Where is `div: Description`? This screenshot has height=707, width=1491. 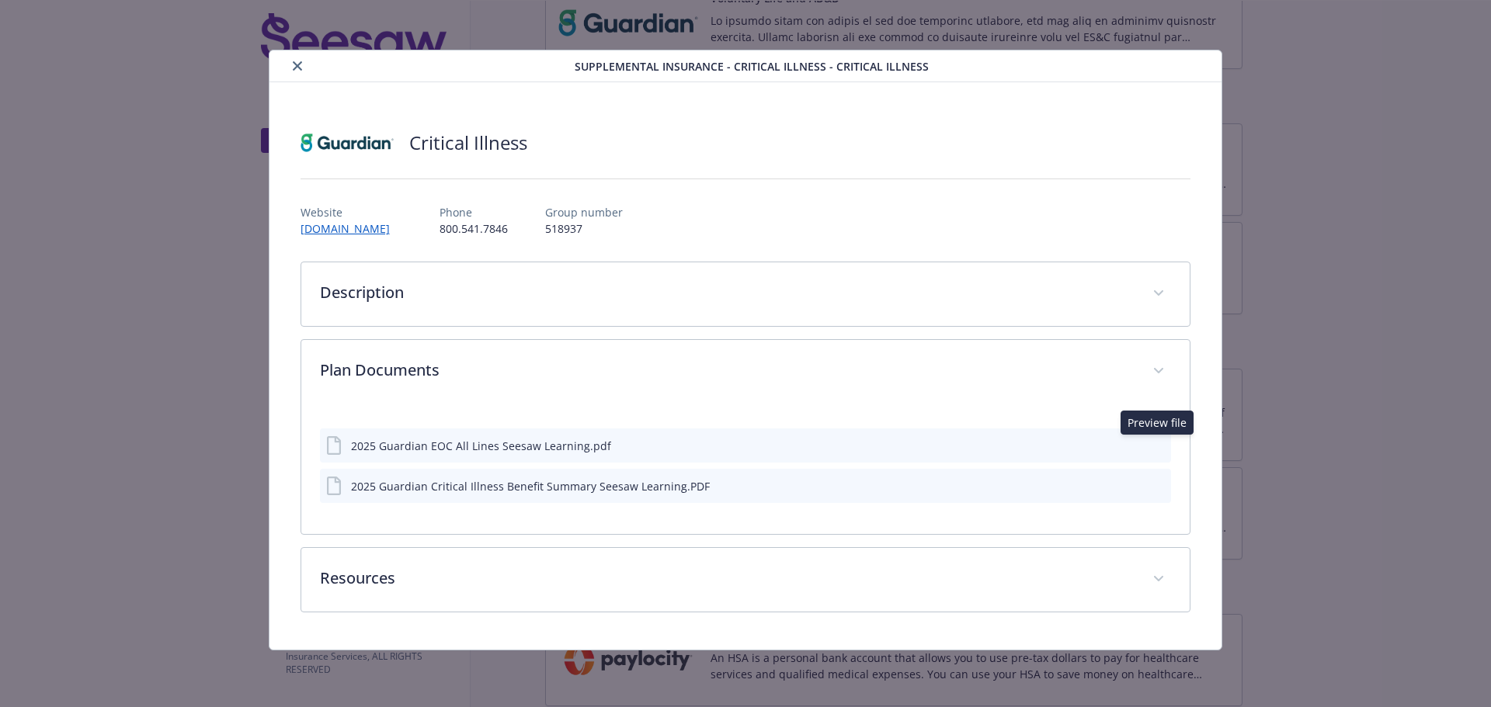
div: Description is located at coordinates (745, 294).